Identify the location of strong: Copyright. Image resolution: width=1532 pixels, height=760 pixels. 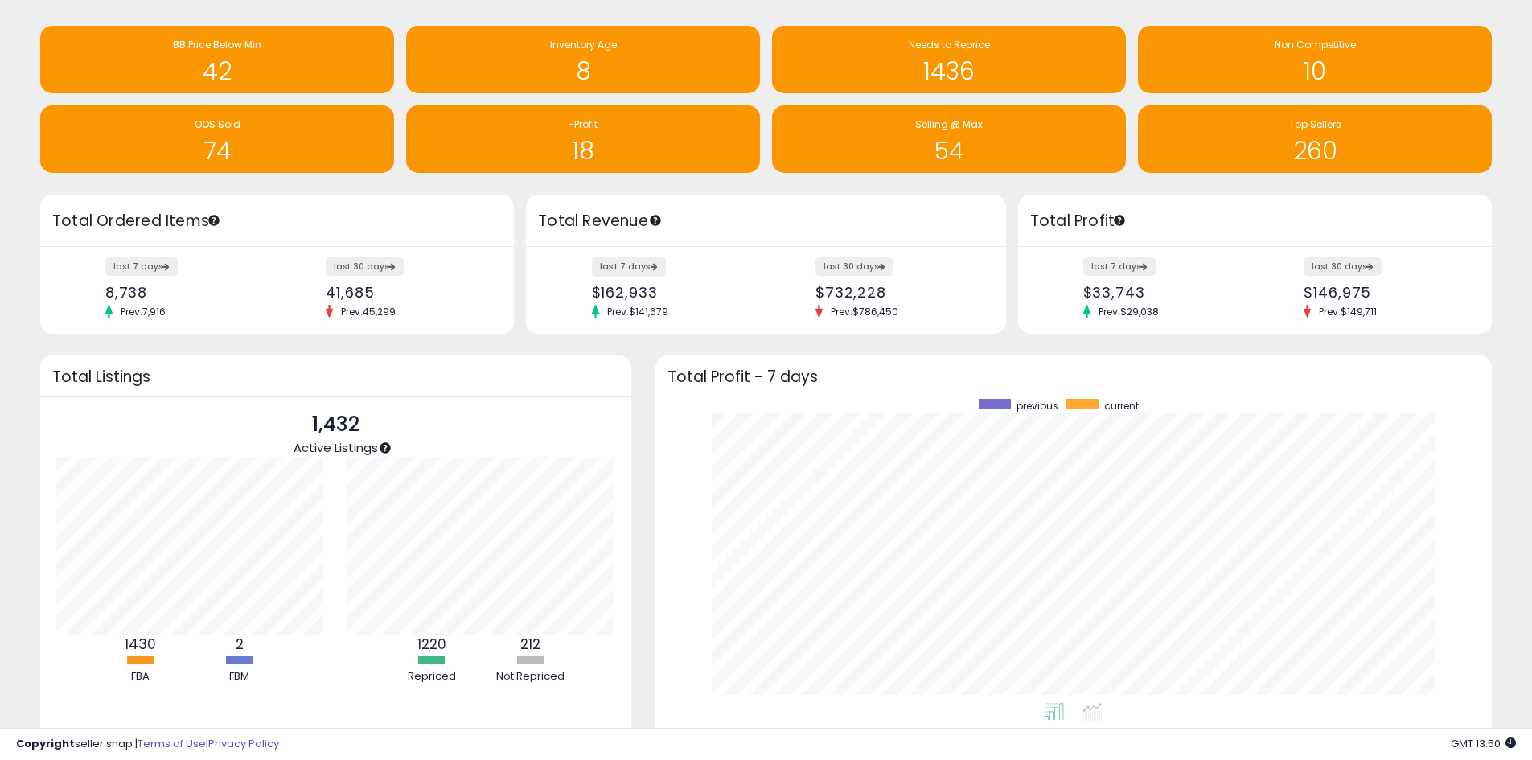
(45, 743).